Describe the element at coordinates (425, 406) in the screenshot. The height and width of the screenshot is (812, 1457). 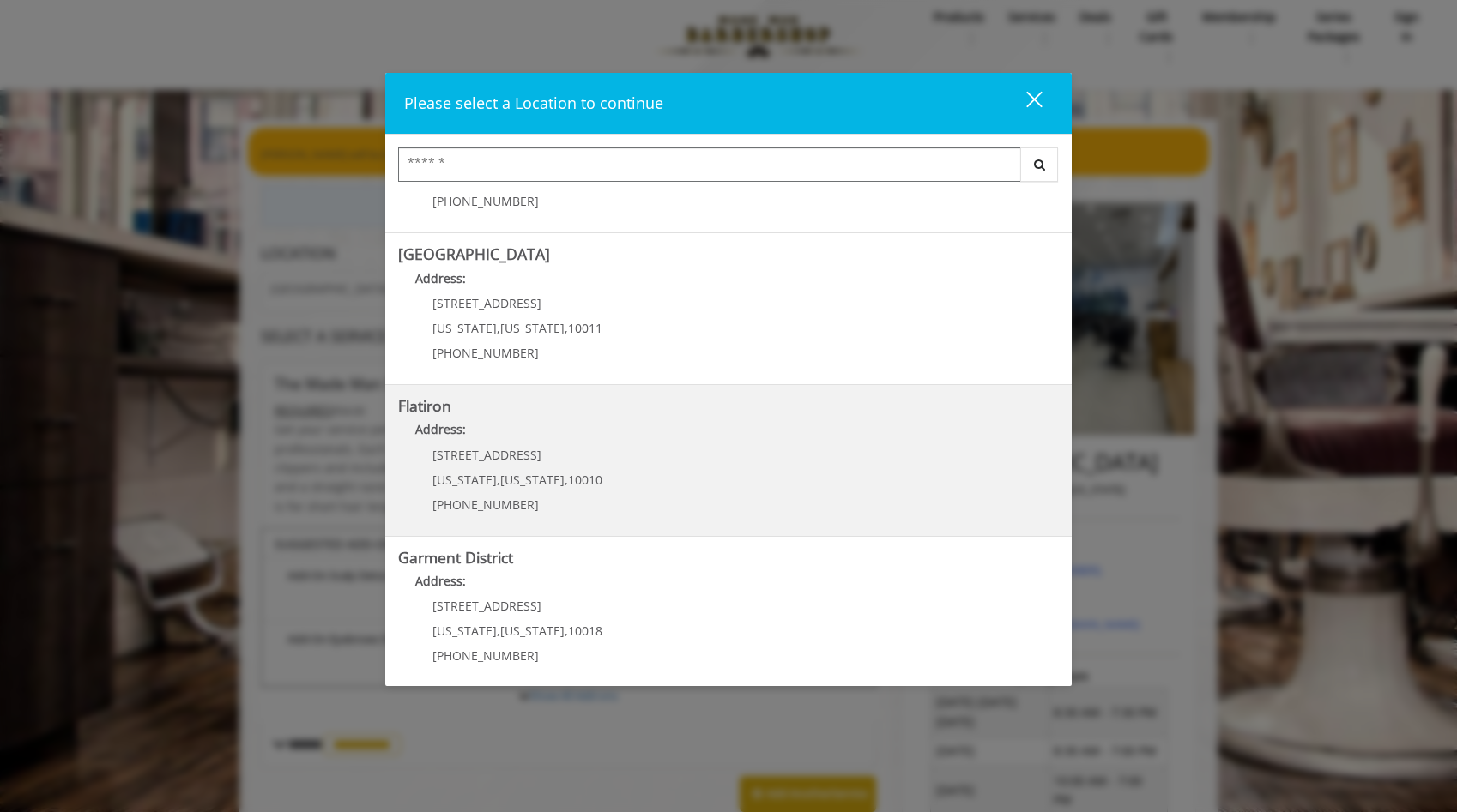
I see `b: Flatiron` at that location.